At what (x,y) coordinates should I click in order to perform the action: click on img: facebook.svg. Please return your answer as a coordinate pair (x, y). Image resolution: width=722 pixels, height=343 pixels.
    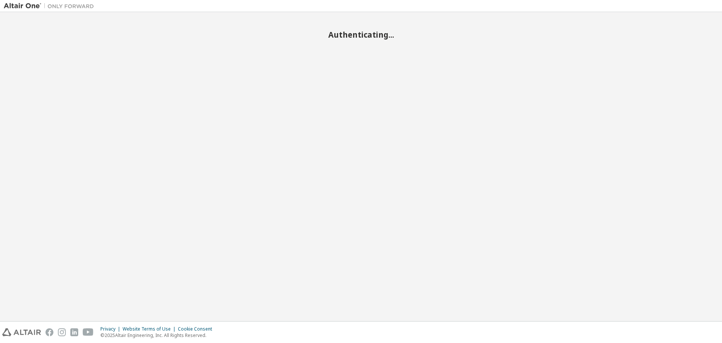
    Looking at the image, I should click on (49, 332).